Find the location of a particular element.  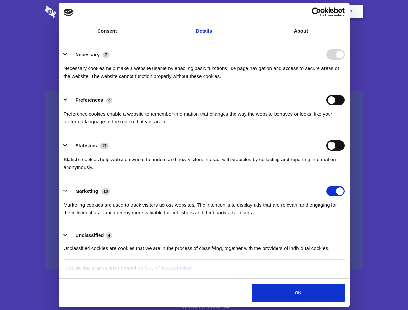

span: 13 is located at coordinates (106, 192).